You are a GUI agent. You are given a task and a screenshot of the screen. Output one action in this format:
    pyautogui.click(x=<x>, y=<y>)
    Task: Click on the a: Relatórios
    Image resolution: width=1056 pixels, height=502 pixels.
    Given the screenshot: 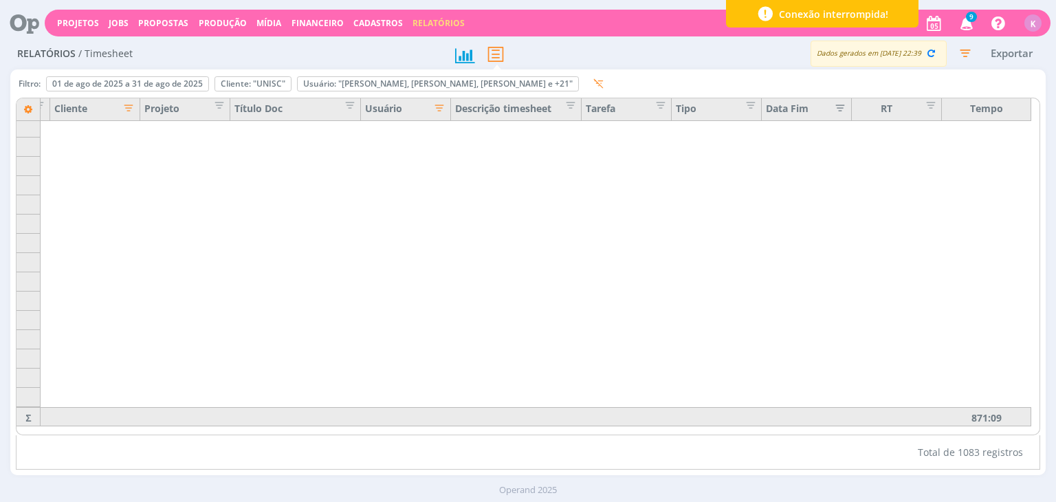 What is the action you would take?
    pyautogui.click(x=439, y=23)
    